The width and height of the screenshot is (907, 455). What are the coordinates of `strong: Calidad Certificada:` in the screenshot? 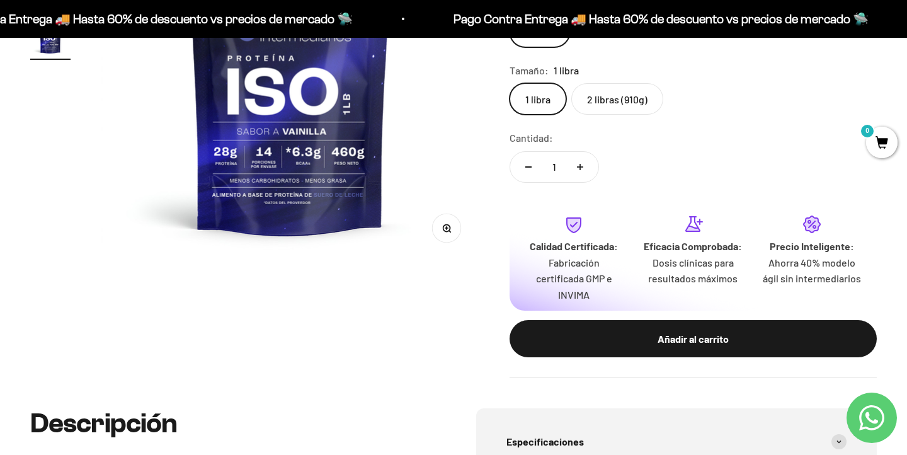 It's located at (574, 246).